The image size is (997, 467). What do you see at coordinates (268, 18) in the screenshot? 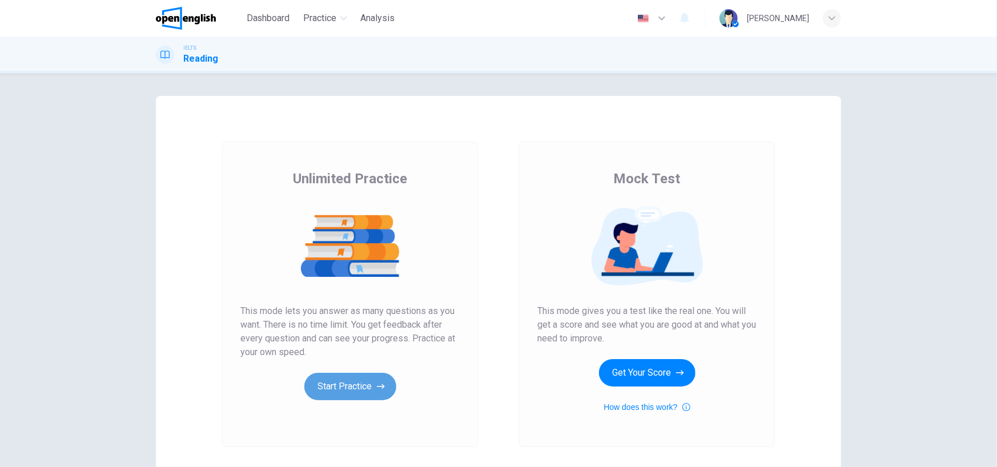
I see `a: Dashboard` at bounding box center [268, 18].